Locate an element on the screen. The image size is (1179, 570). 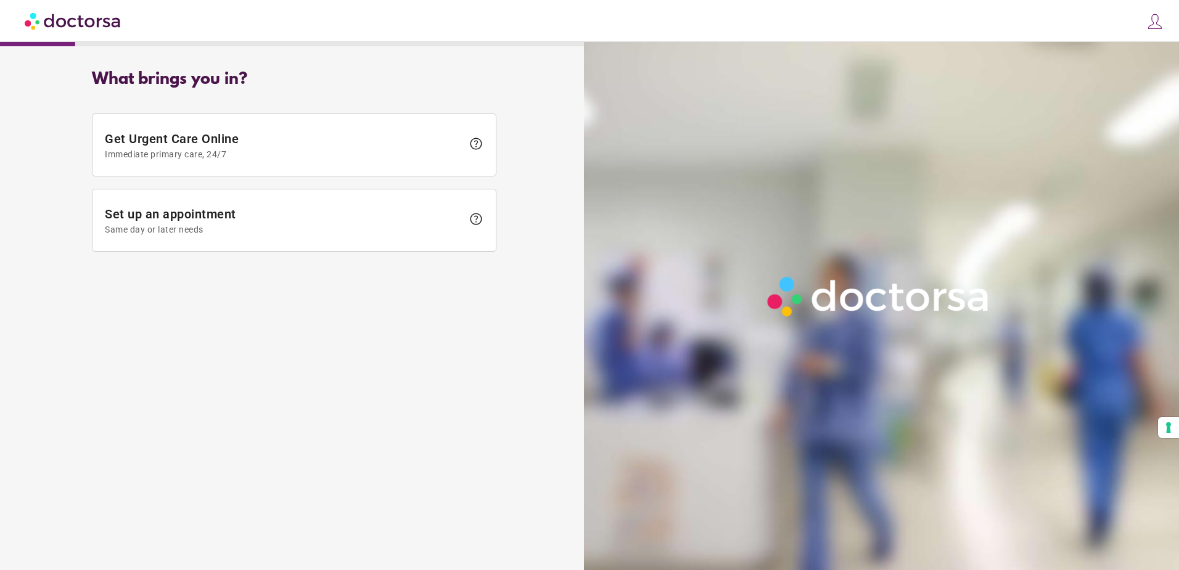
img: Logo-Doctorsa-trans-White-partial-flat.png is located at coordinates (879, 296).